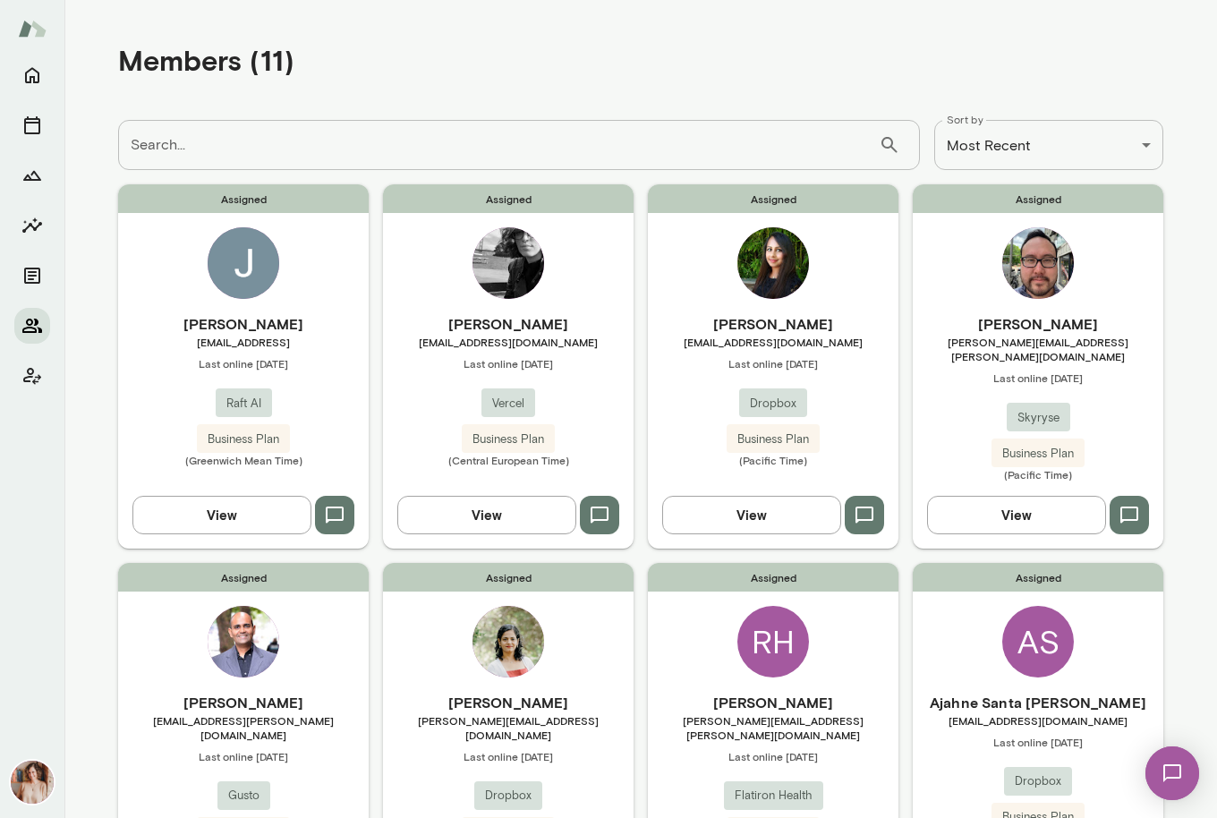 This screenshot has height=818, width=1217. I want to click on label: Sort by, so click(965, 119).